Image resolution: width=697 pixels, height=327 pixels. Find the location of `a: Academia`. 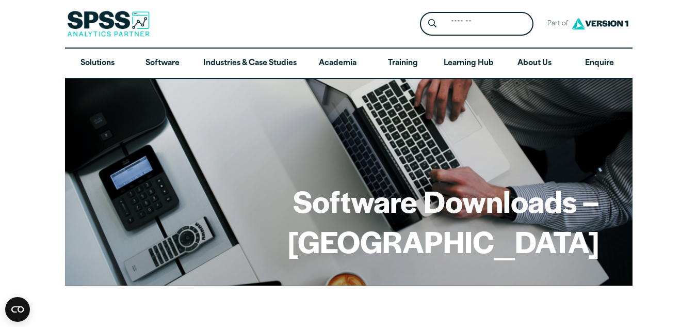

a: Academia is located at coordinates (337, 63).